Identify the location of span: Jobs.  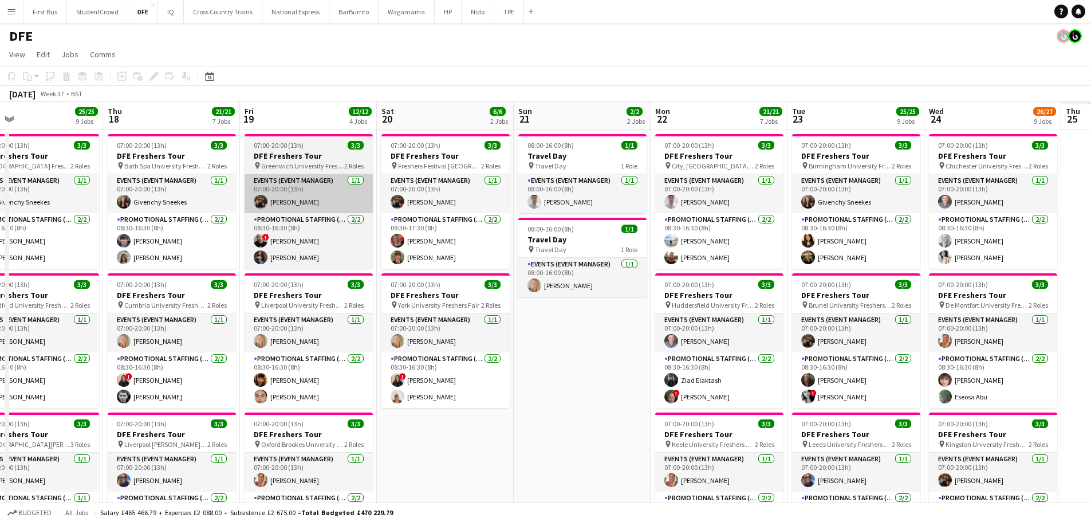
(70, 54).